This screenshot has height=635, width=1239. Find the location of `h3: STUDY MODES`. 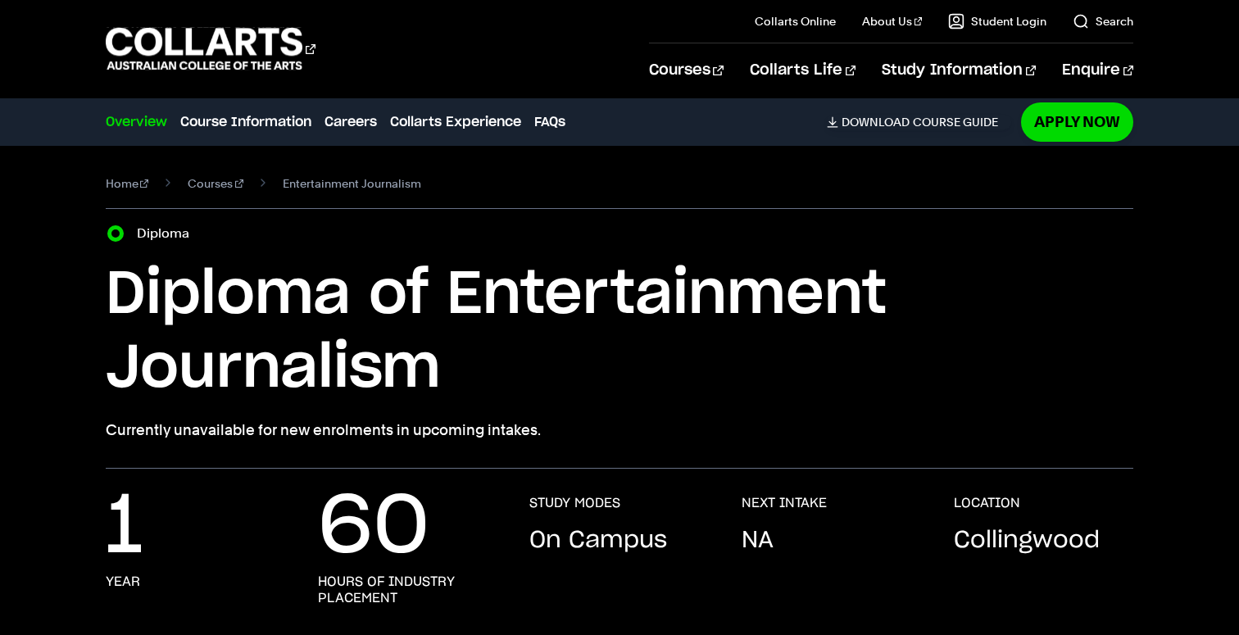

h3: STUDY MODES is located at coordinates (574, 503).